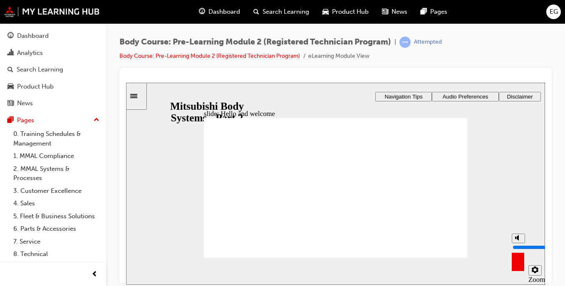 The height and width of the screenshot is (286, 565). Describe the element at coordinates (277, 14) in the screenshot. I see `span: Navigation Tips` at that location.